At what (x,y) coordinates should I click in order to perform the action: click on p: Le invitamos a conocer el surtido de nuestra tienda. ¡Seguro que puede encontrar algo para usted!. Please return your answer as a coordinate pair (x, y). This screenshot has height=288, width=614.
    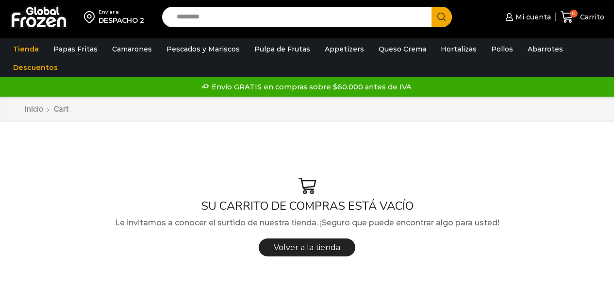
    Looking at the image, I should click on (307, 223).